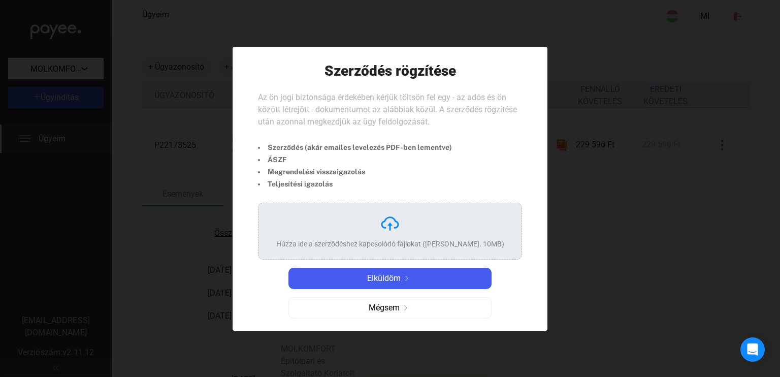  I want to click on li: Teljesítési igazolás, so click(355, 184).